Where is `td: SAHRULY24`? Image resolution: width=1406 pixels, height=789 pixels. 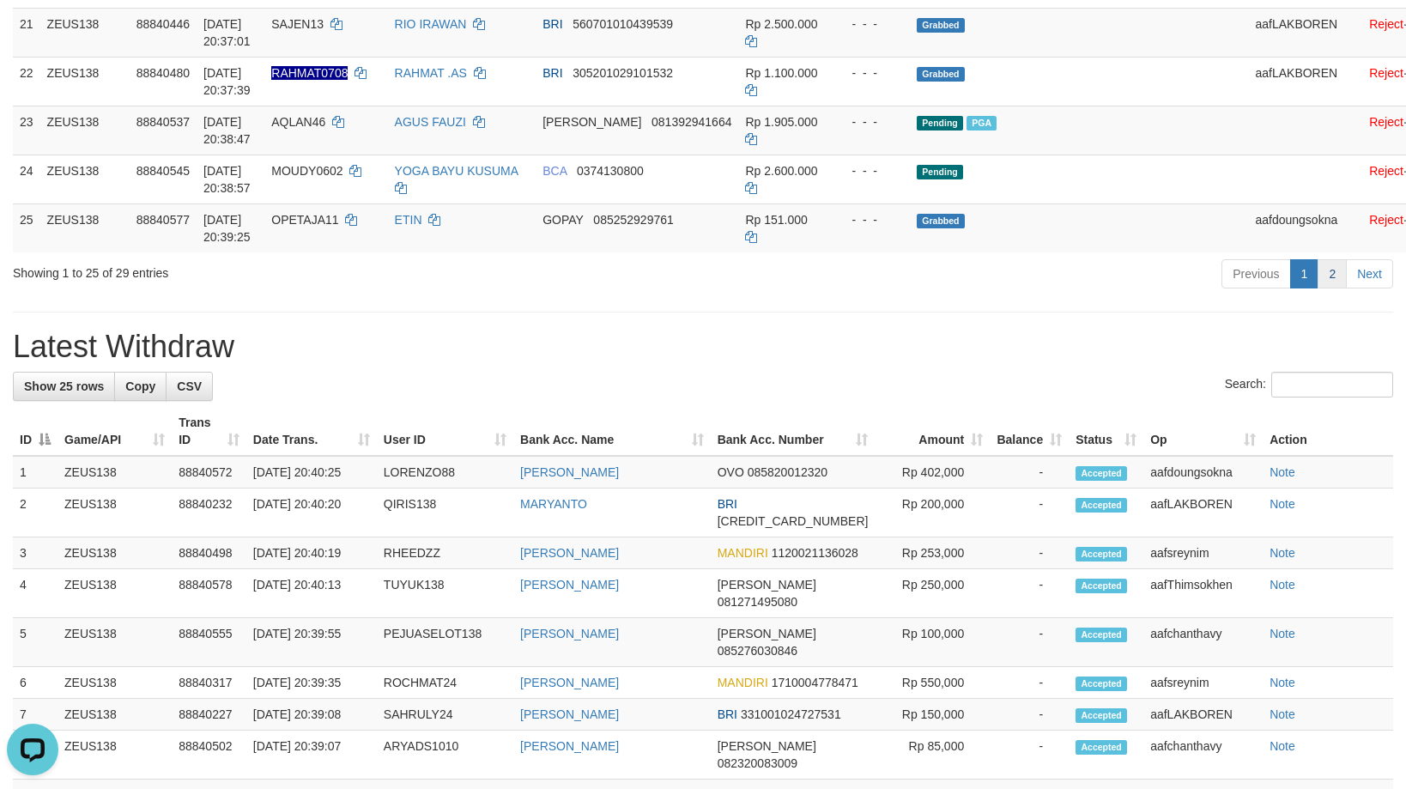 td: SAHRULY24 is located at coordinates (445, 714).